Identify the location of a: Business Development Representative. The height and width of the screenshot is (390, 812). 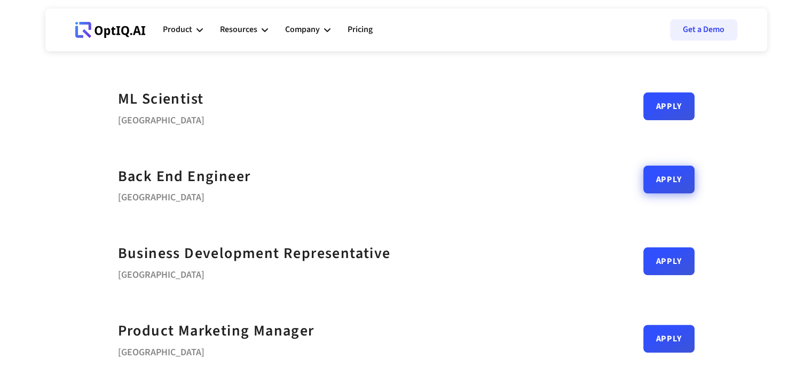
(254, 253).